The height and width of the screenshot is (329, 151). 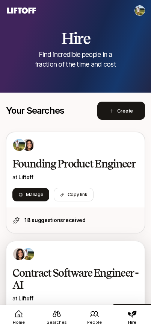 What do you see at coordinates (125, 111) in the screenshot?
I see `span: Create` at bounding box center [125, 111].